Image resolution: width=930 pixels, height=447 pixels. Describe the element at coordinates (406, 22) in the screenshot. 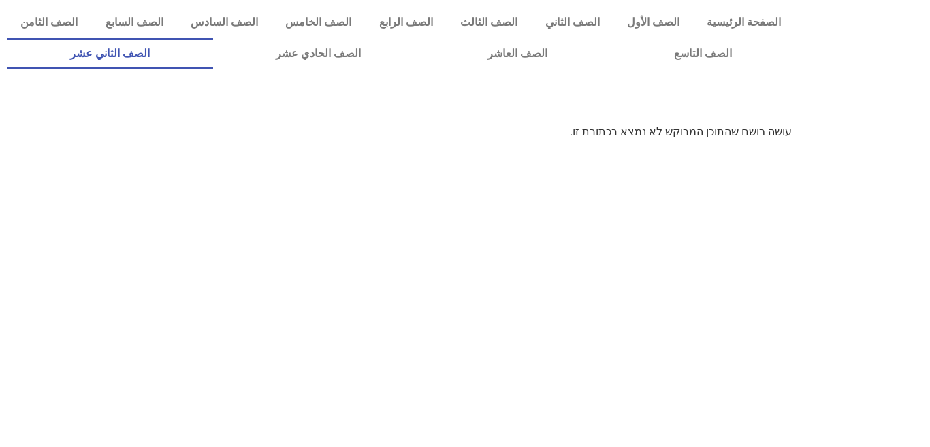

I see `a: الصف الرابع` at that location.